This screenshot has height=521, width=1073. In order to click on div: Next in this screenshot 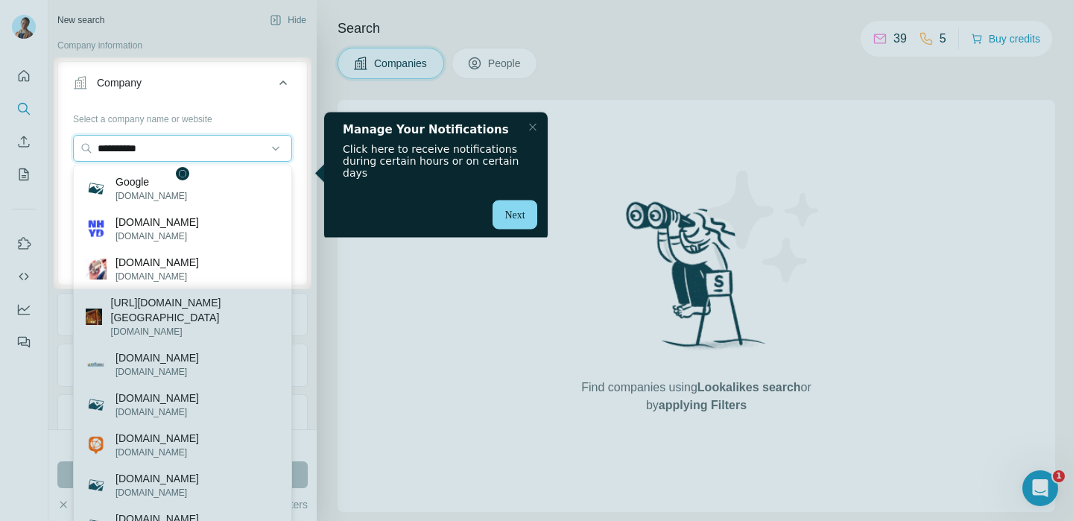, I will do `click(203, 105)`.